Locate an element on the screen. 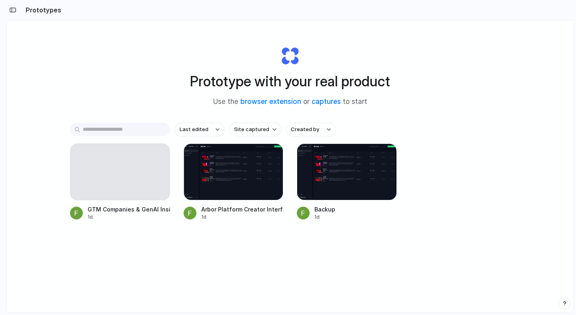 The height and width of the screenshot is (315, 576). span: Site captured is located at coordinates (251, 130).